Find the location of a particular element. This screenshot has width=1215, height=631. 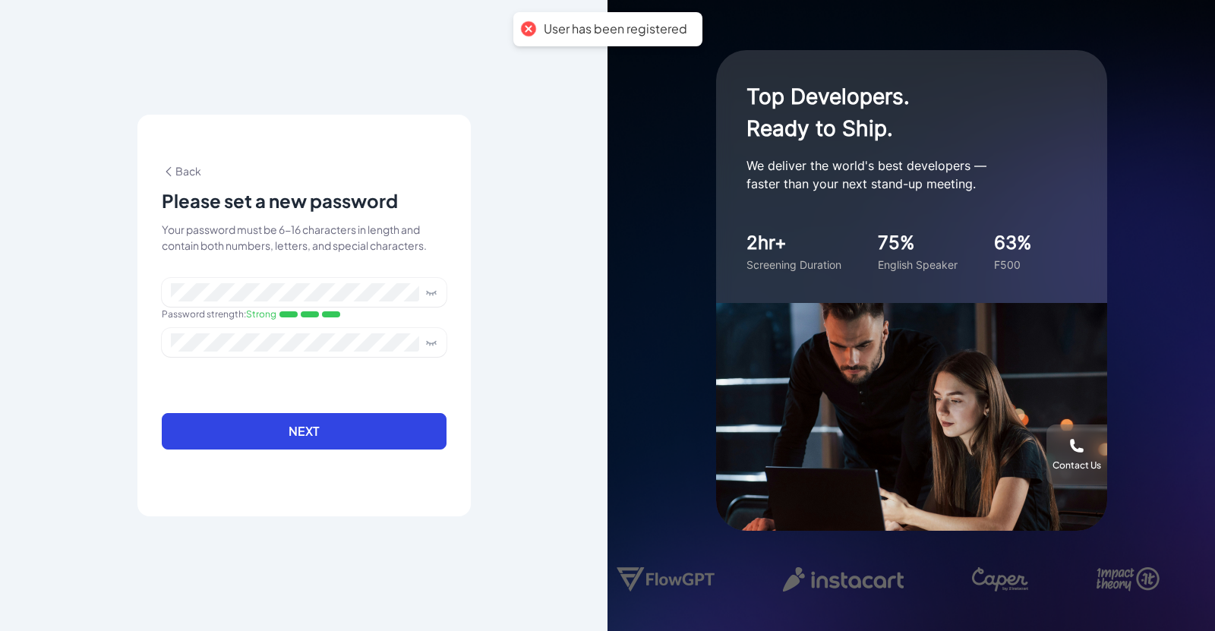

div: Screening Duration is located at coordinates (793, 264).